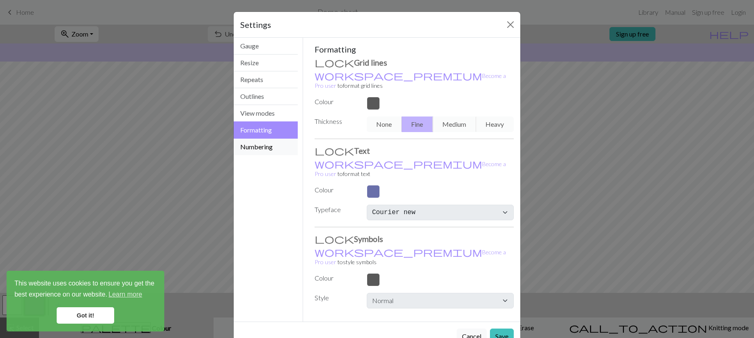  What do you see at coordinates (510, 25) in the screenshot?
I see `button: Close` at bounding box center [510, 25].